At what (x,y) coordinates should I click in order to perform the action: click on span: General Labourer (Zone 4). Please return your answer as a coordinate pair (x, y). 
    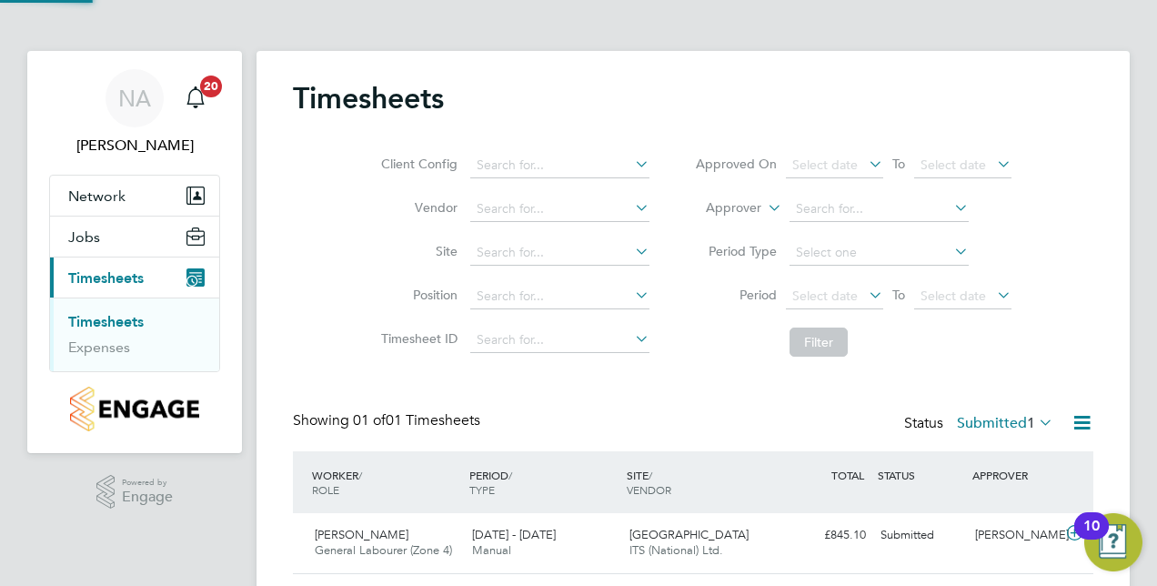
    Looking at the image, I should click on (383, 550).